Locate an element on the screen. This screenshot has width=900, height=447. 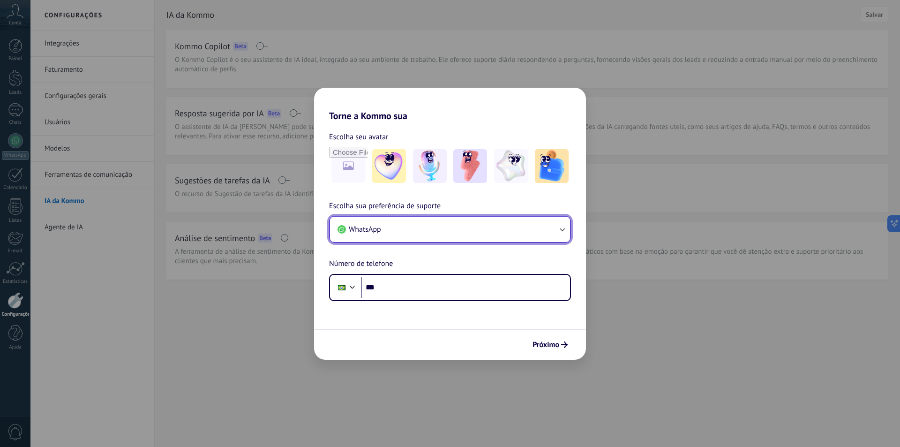
img: -4.jpeg is located at coordinates (511, 166).